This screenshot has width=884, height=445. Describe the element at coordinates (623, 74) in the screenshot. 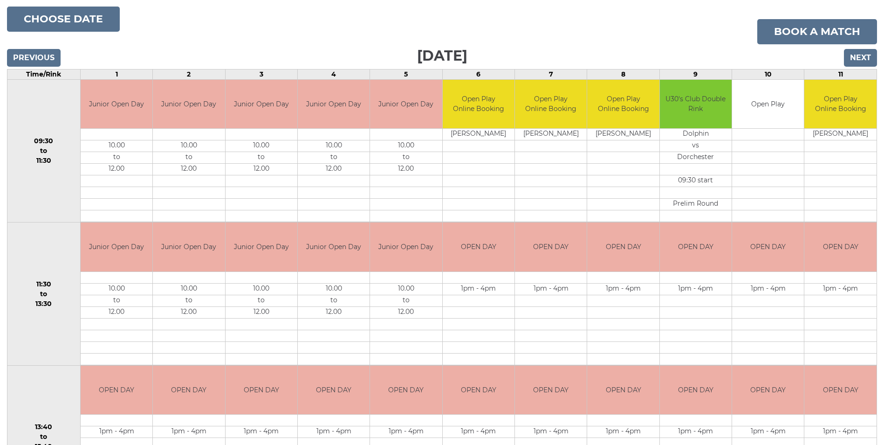

I see `td: 8` at that location.